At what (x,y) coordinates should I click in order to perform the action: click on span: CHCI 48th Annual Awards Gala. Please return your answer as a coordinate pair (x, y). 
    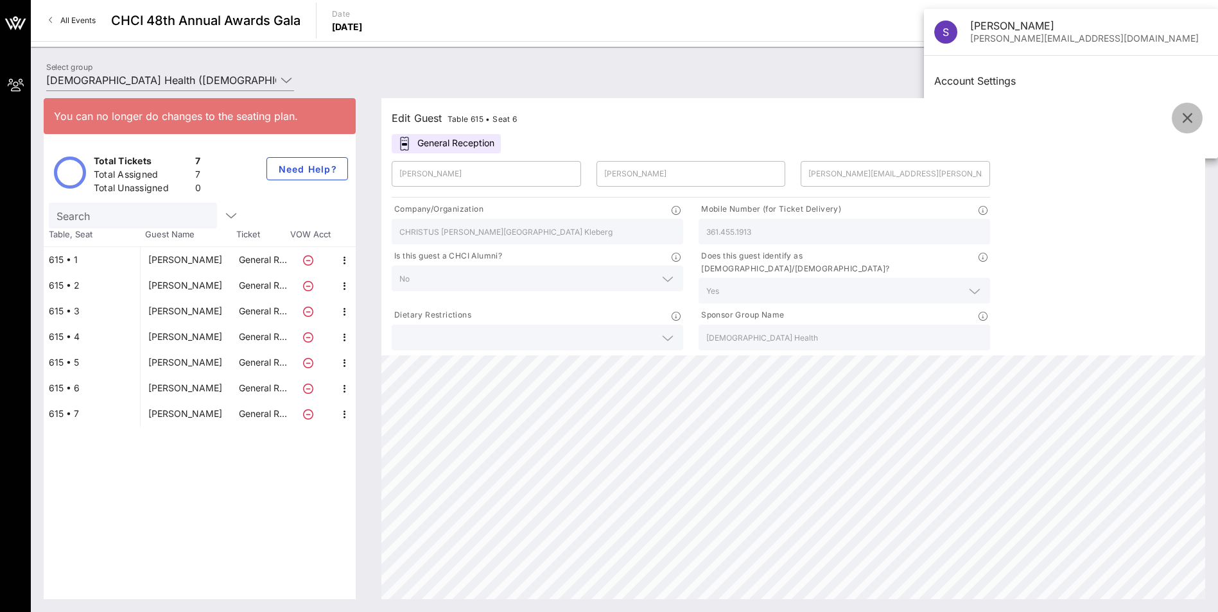
    Looking at the image, I should click on (205, 21).